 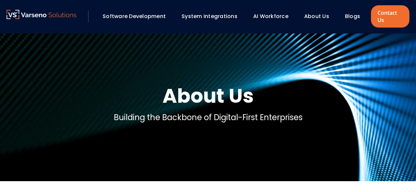 What do you see at coordinates (320, 16) in the screenshot?
I see `div: About Us` at bounding box center [320, 16].